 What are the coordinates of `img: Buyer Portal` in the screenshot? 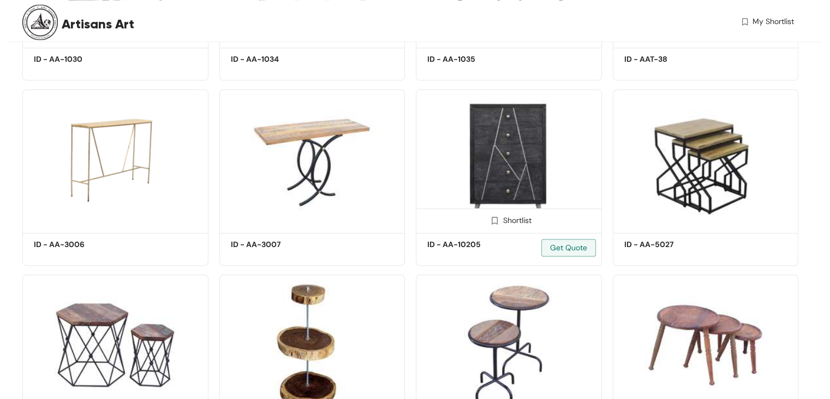 It's located at (40, 22).